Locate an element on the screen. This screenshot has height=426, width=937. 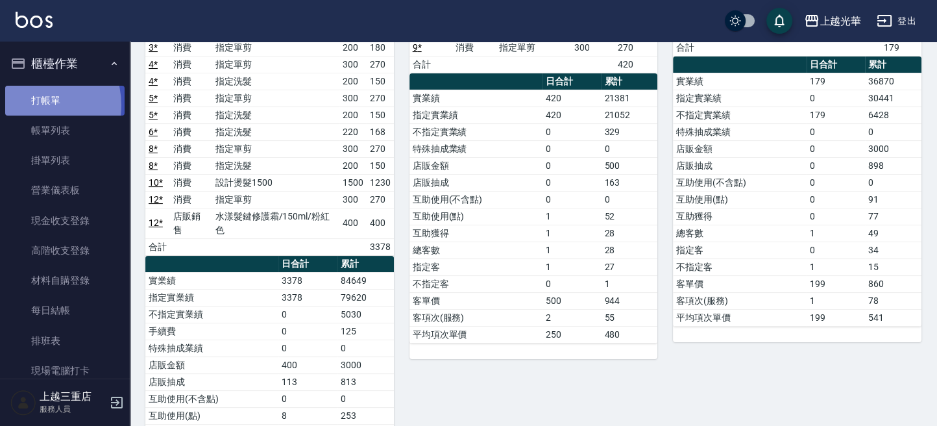
td: 860 is located at coordinates (893, 284).